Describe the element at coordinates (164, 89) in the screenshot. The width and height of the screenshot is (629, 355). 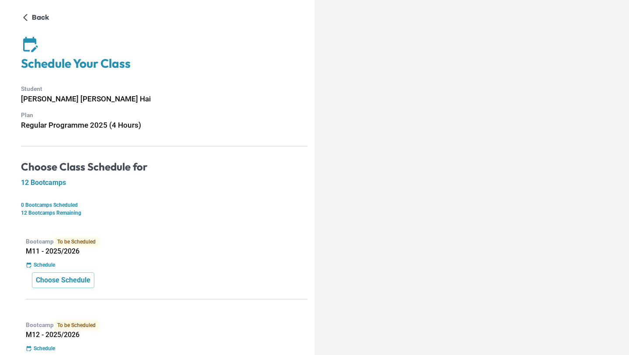
I see `p: Student` at that location.